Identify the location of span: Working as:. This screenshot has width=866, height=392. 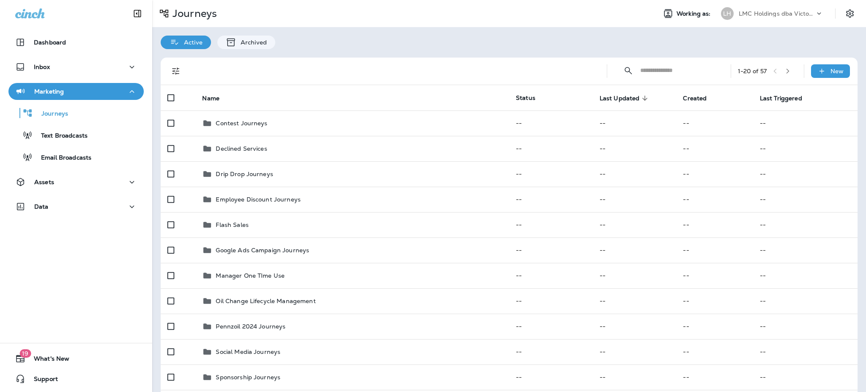
(695, 14).